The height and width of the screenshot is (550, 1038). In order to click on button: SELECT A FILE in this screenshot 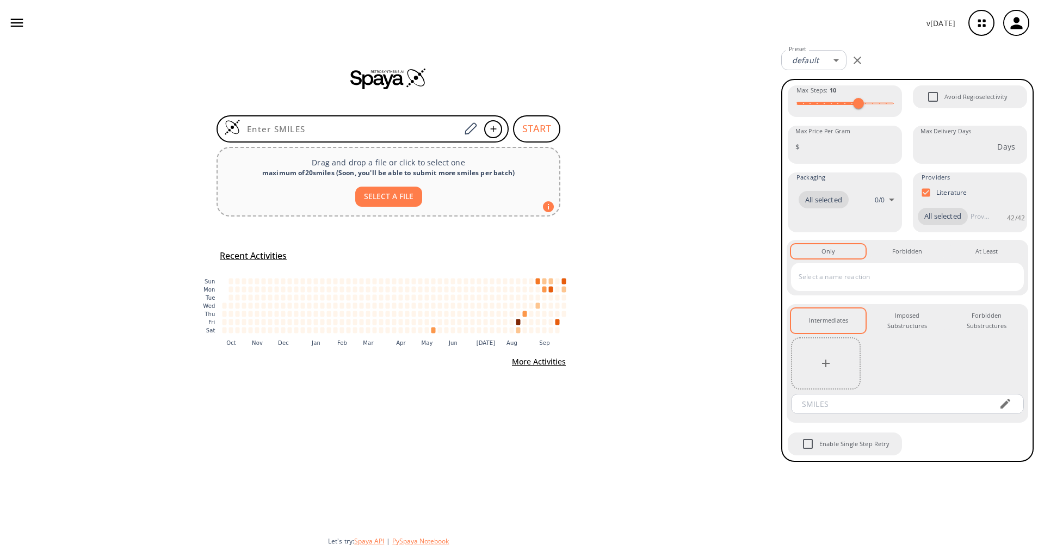, I will do `click(388, 196)`.